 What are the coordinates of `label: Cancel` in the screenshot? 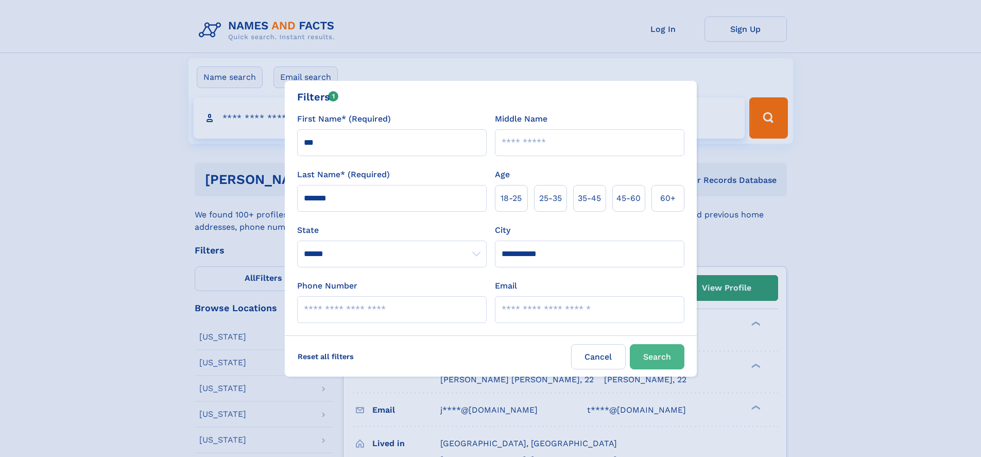 It's located at (599, 356).